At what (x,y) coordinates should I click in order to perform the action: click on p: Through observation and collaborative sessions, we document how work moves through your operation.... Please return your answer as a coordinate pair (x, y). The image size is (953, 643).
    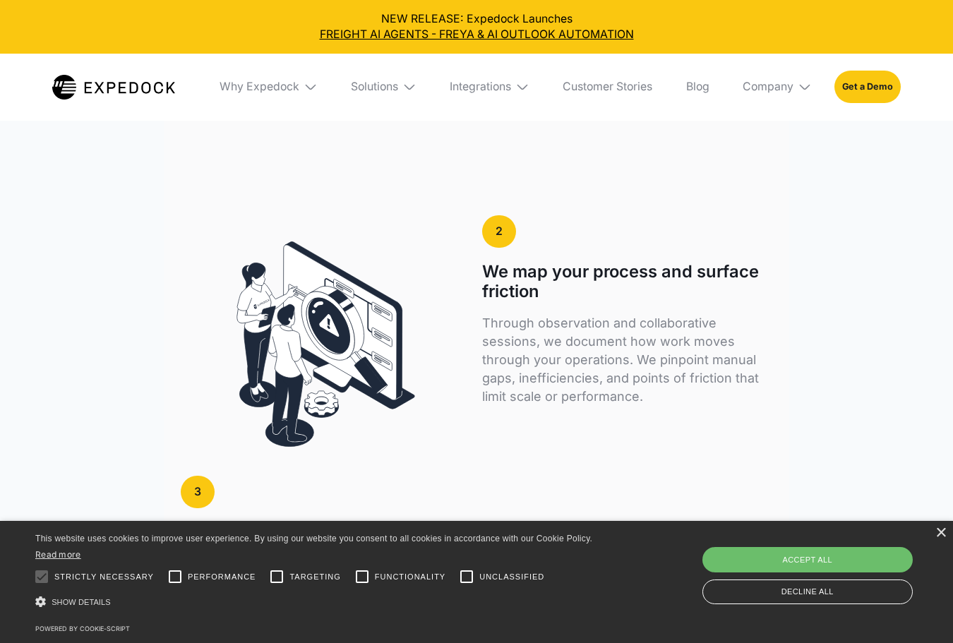
    Looking at the image, I should click on (627, 360).